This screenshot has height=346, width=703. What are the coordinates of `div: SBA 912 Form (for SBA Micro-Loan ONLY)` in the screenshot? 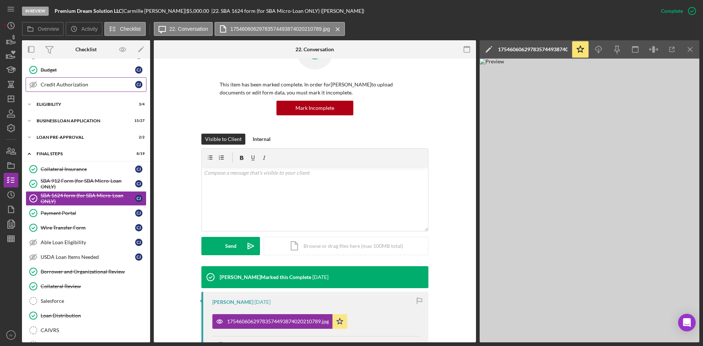 It's located at (88, 184).